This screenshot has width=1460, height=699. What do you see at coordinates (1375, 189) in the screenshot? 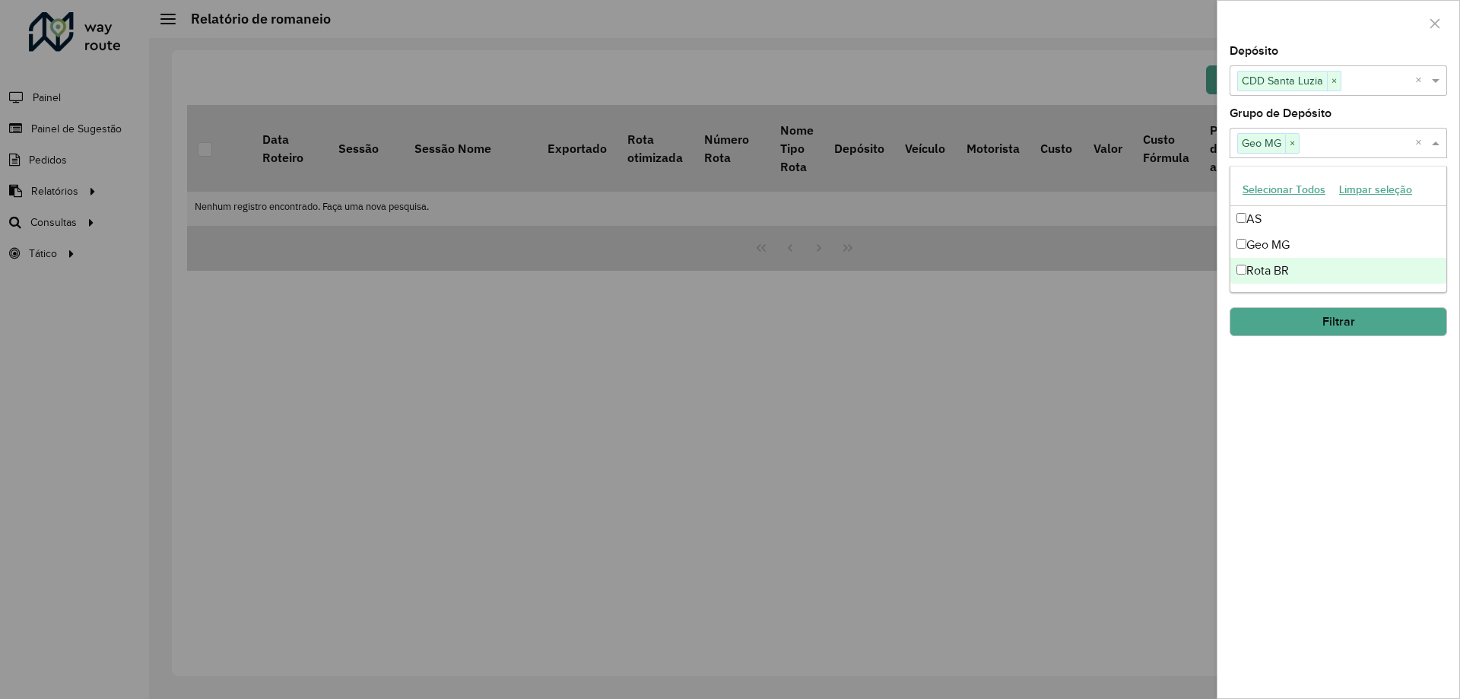
I see `button: Limpar seleção` at bounding box center [1375, 189].